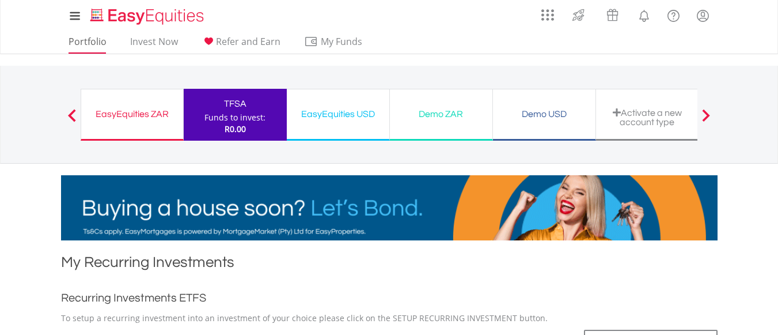 Image resolution: width=778 pixels, height=335 pixels. What do you see at coordinates (248, 41) in the screenshot?
I see `span: Refer and Earn` at bounding box center [248, 41].